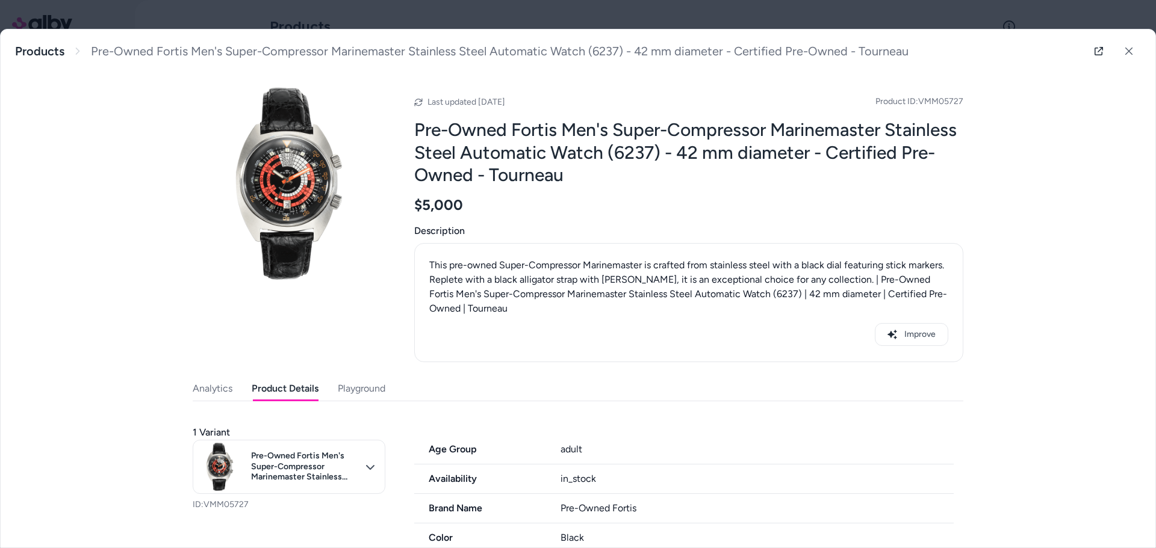 The height and width of the screenshot is (548, 1156). What do you see at coordinates (480, 479) in the screenshot?
I see `span: Availability` at bounding box center [480, 479].